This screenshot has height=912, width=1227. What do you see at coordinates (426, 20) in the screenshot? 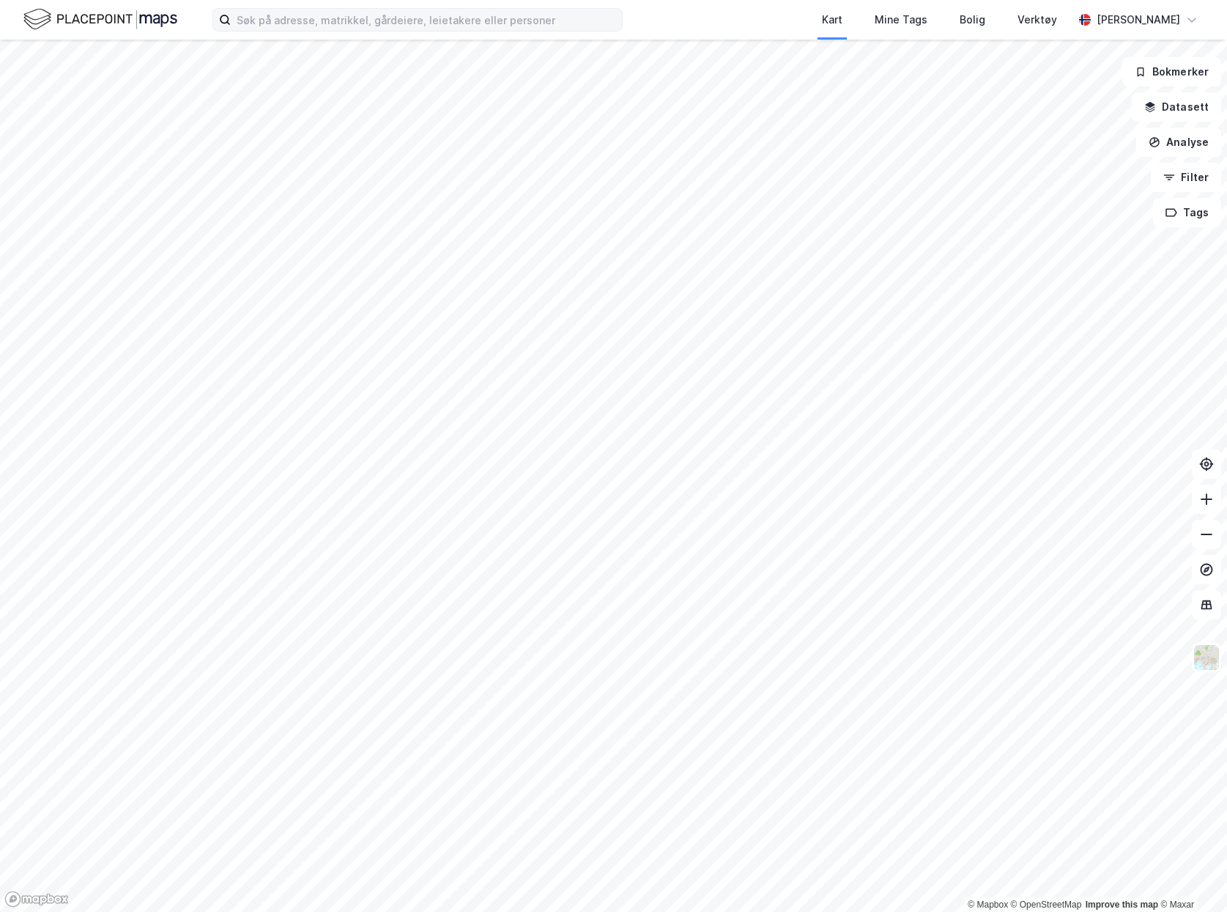
I see `input: Søk på adresse, matrikkel, gårdeiere, leietakere eller personer` at bounding box center [426, 20].